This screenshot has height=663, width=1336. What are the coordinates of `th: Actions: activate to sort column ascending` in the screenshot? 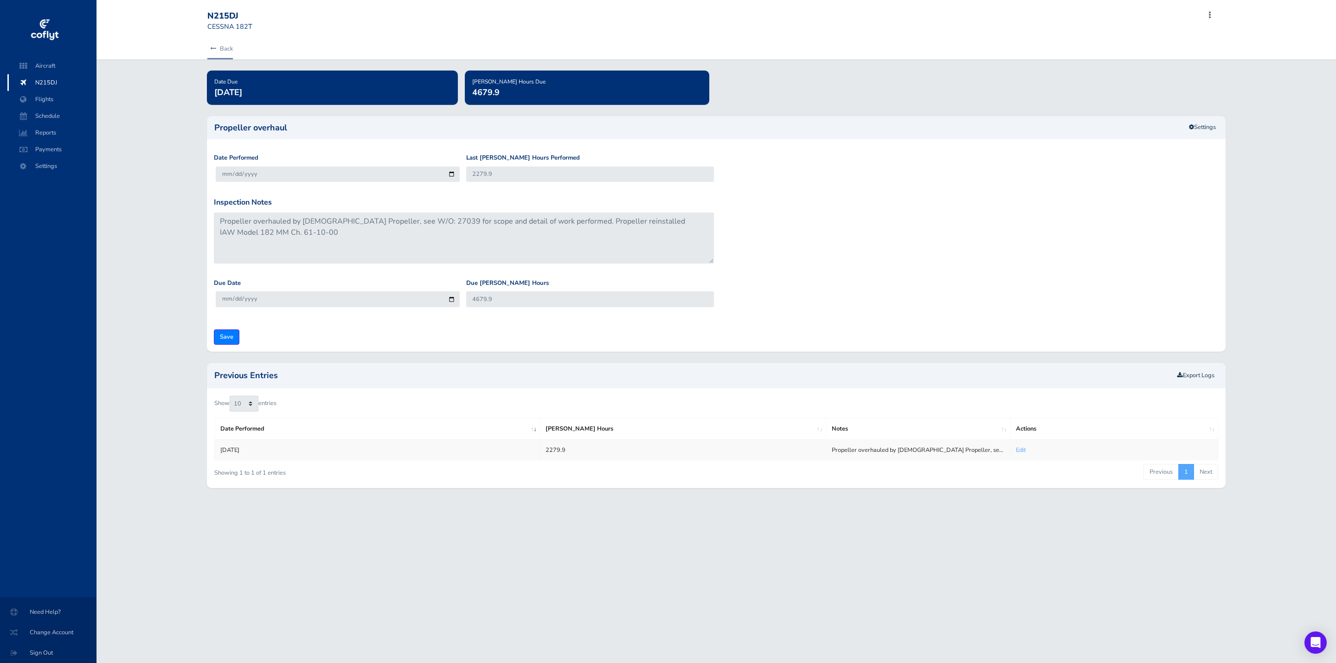 It's located at (1114, 429).